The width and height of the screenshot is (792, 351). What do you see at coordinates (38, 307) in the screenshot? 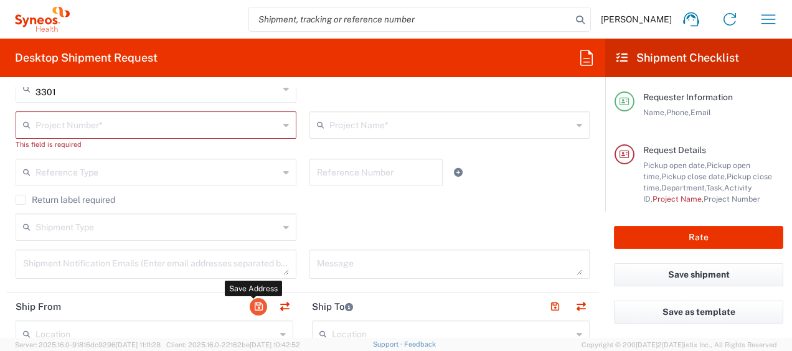
I see `h2: Ship From` at bounding box center [38, 307].